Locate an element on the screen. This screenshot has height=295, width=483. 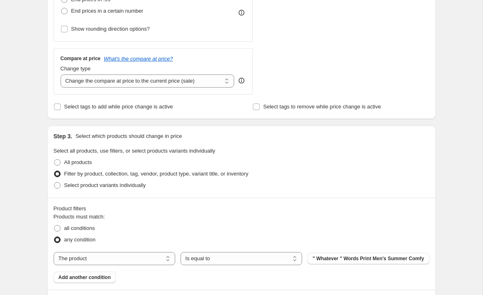
i: What's the compare at price? is located at coordinates (138, 59).